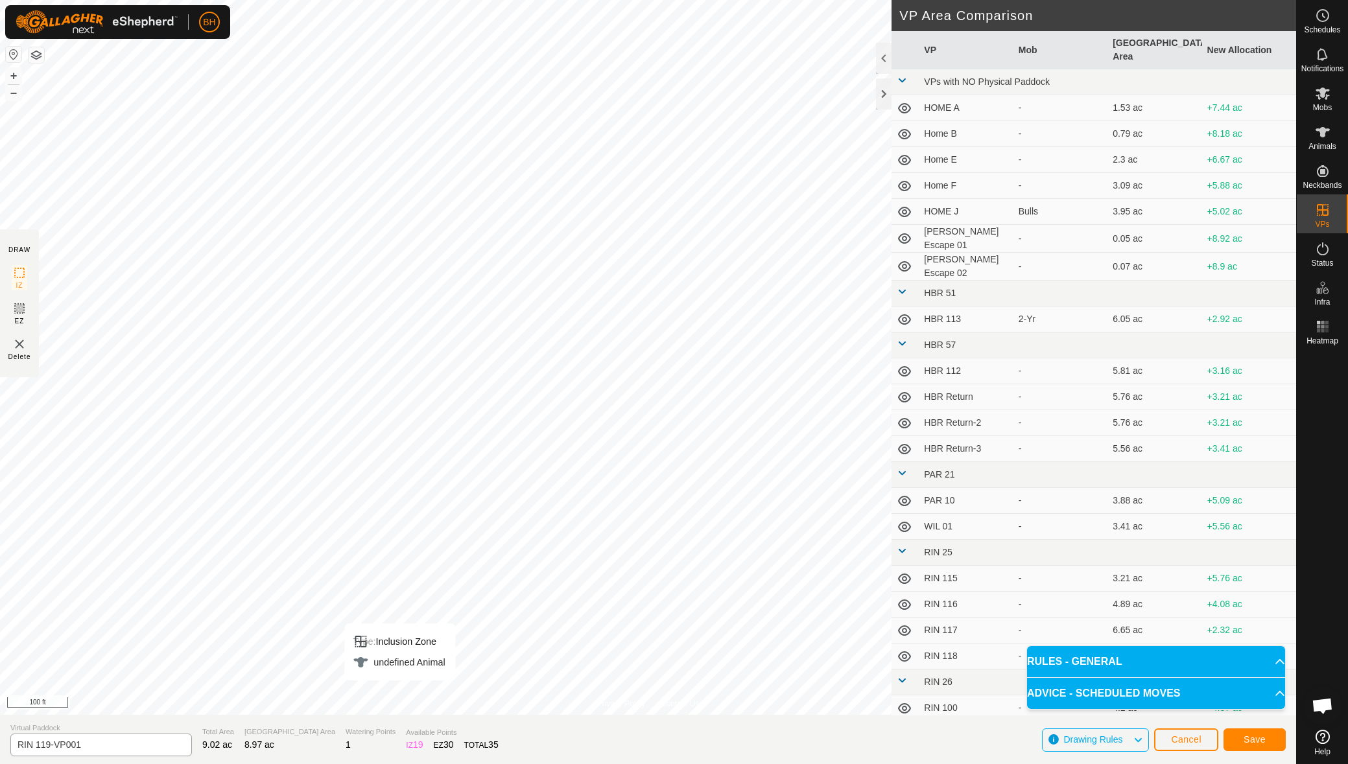 This screenshot has width=1348, height=764. I want to click on td: +3.16 ac, so click(1249, 372).